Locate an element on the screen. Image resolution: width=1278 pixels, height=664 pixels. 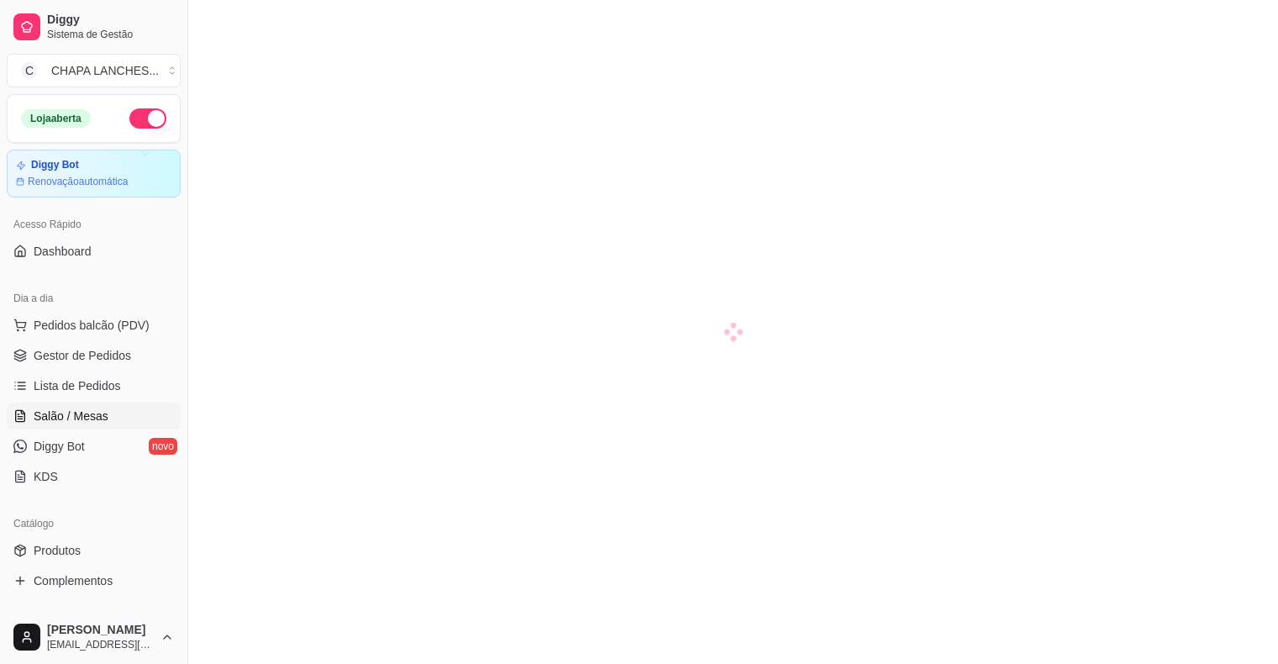
div: CHAPA LANCHES ... is located at coordinates (105, 71).